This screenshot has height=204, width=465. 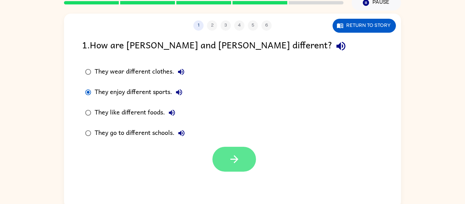 I want to click on button: They enjoy different sports., so click(x=179, y=92).